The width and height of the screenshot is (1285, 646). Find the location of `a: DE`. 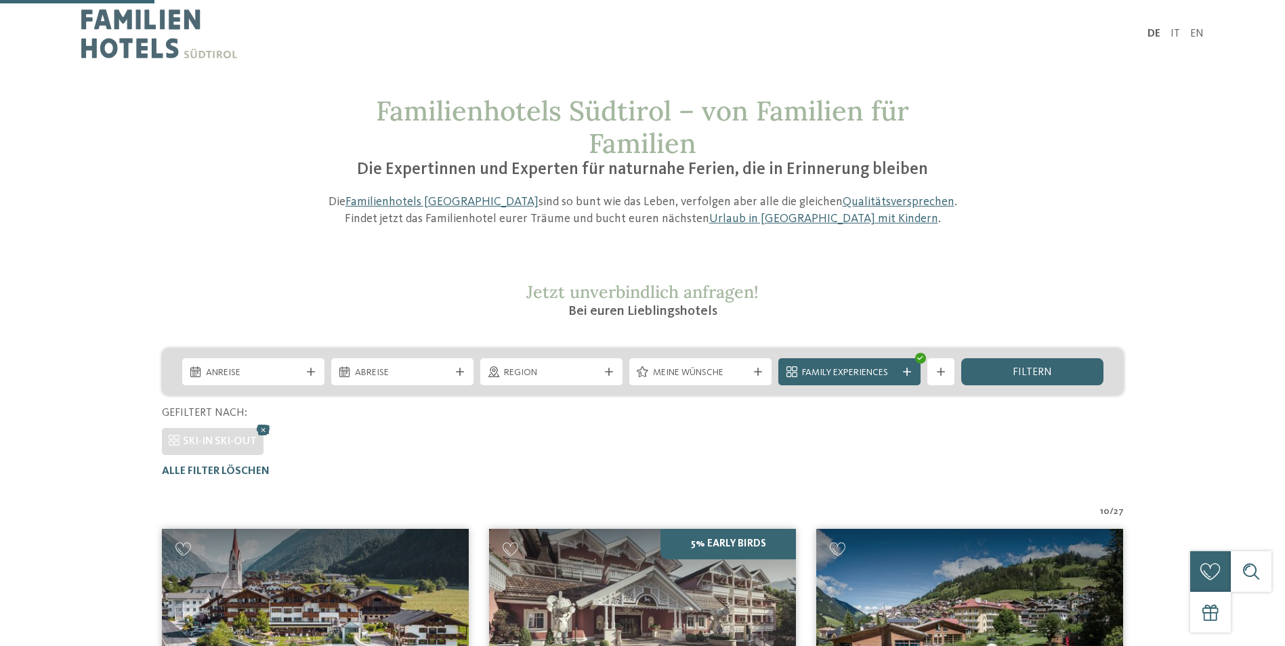

a: DE is located at coordinates (1153, 34).